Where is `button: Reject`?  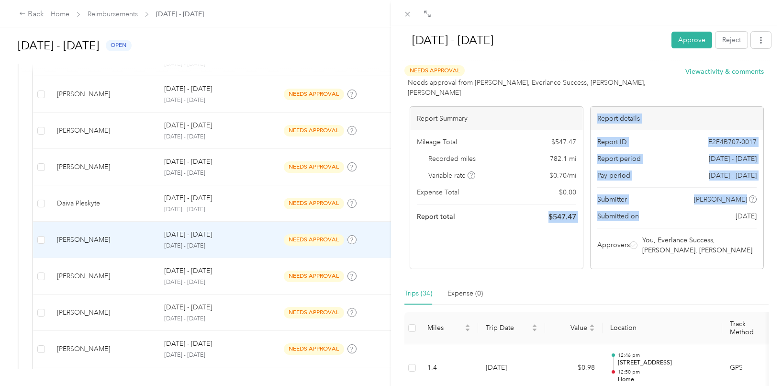 button: Reject is located at coordinates (731, 40).